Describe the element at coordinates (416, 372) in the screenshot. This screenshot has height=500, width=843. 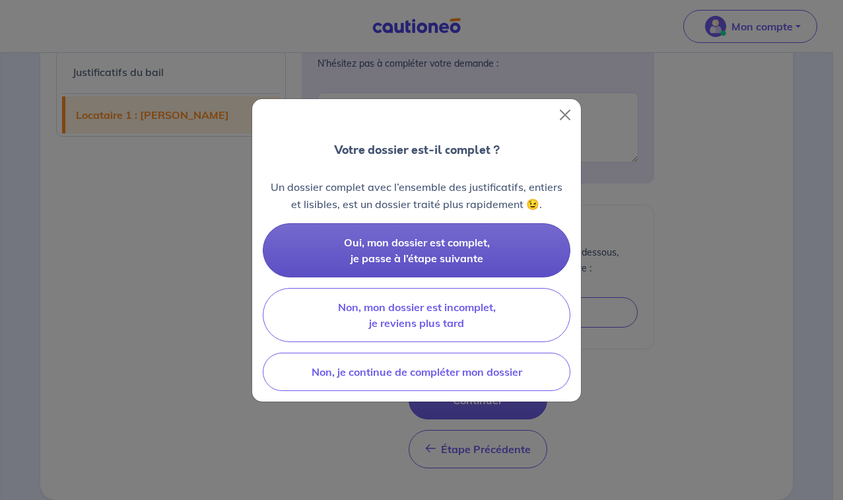
I see `button: Non, je continue de compléter mon dossier` at that location.